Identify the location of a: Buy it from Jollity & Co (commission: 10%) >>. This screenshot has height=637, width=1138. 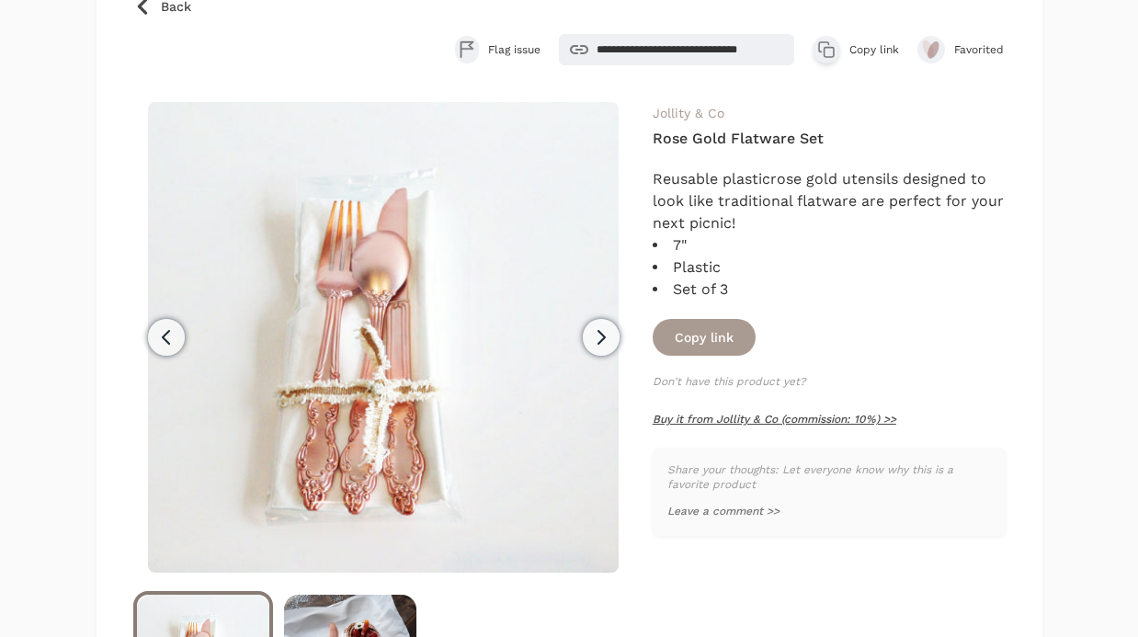
(774, 419).